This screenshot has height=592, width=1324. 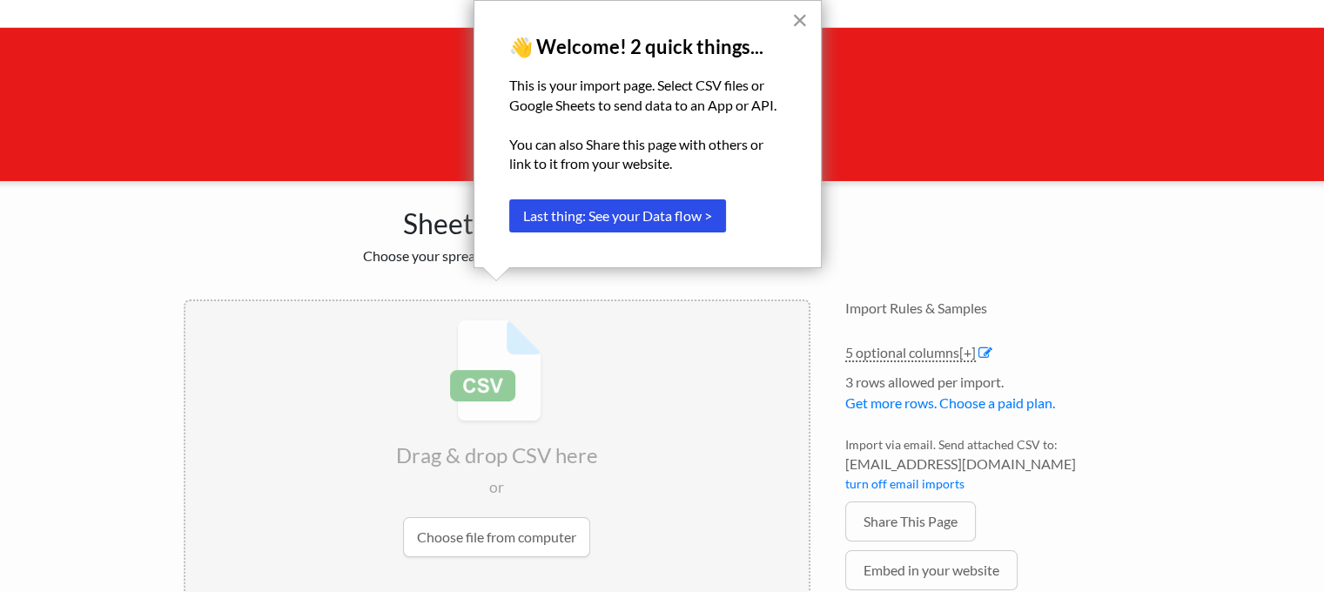 What do you see at coordinates (648, 154) in the screenshot?
I see `p: You can also Share this page with others or link to it from your website.` at bounding box center [648, 154].